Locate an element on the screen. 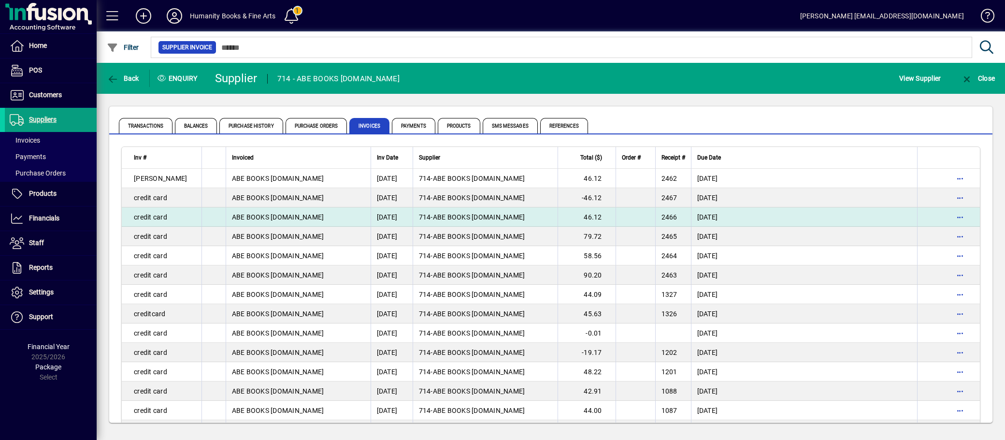 Image resolution: width=1005 pixels, height=440 pixels. span: 2464 is located at coordinates (669, 256).